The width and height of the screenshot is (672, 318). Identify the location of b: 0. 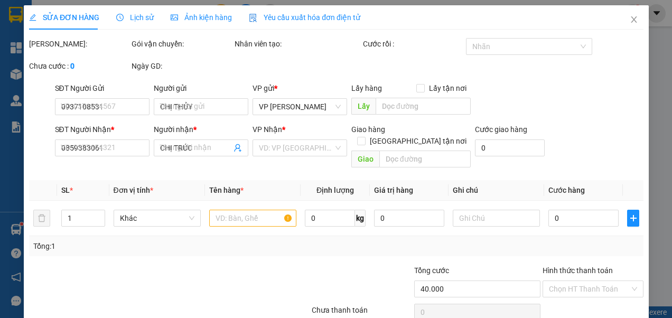
(72, 66).